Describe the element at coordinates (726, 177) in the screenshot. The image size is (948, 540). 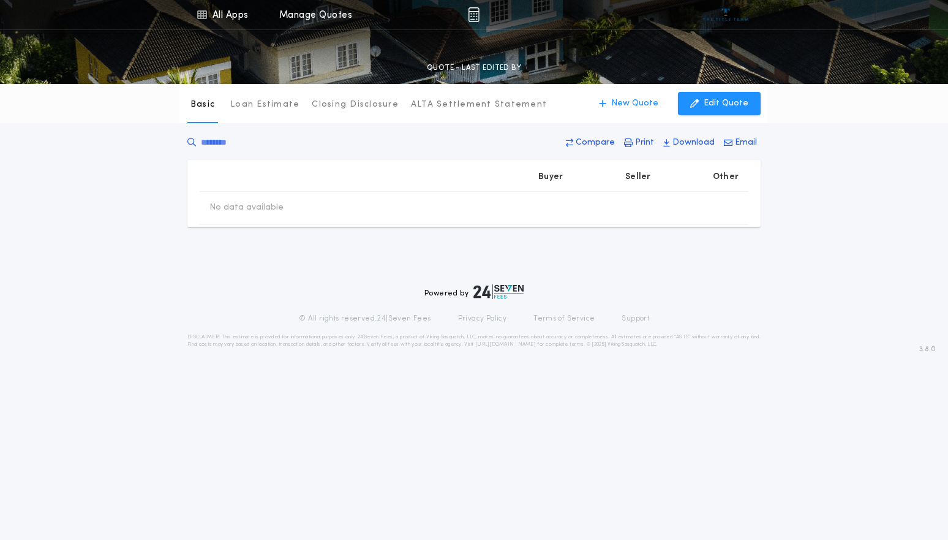
I see `p: Other` at that location.